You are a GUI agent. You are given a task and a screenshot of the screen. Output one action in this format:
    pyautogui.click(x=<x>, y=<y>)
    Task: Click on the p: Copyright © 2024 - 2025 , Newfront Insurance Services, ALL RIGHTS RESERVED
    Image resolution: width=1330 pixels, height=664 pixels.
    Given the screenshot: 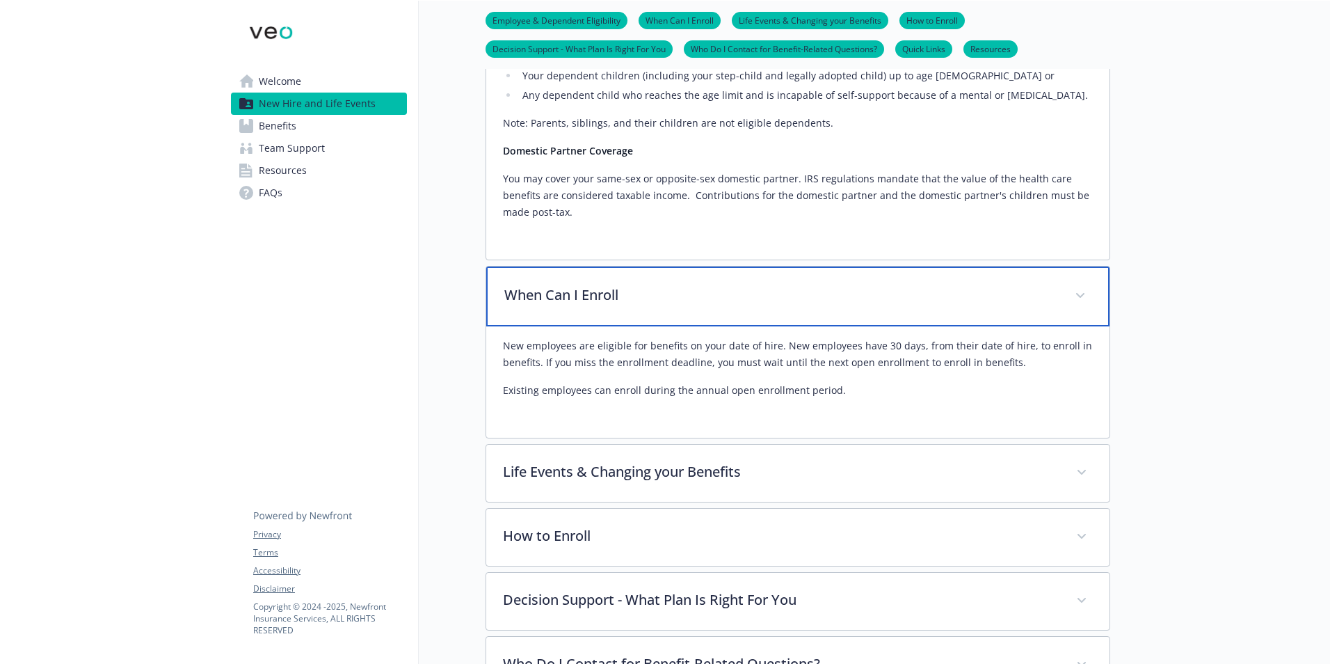 What is the action you would take?
    pyautogui.click(x=330, y=618)
    